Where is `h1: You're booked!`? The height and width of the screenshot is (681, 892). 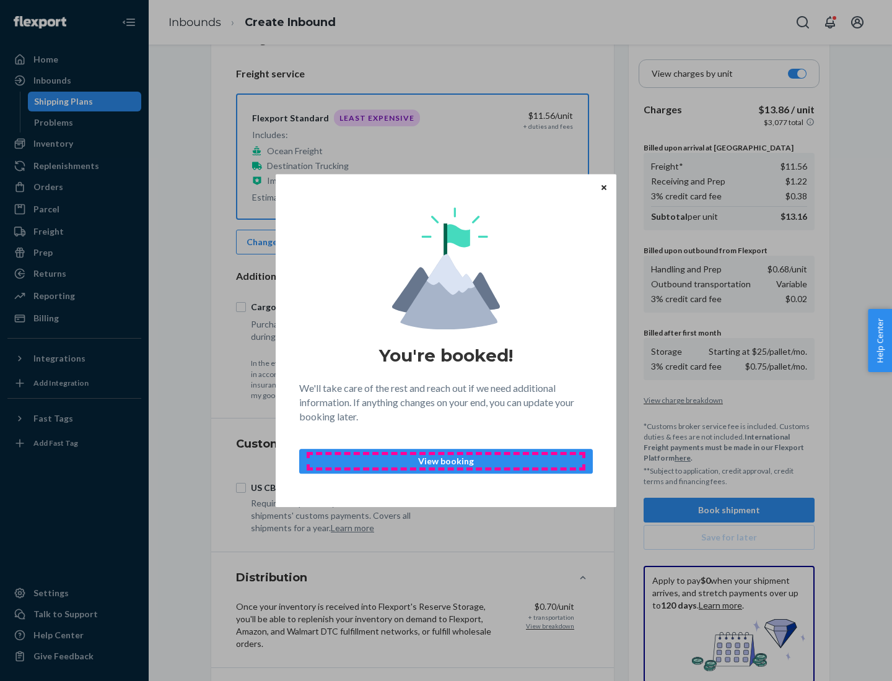
h1: You're booked! is located at coordinates (446, 355).